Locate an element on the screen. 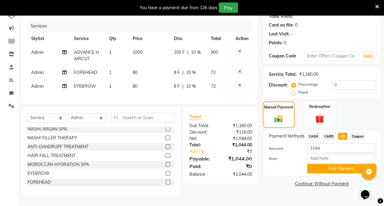 The height and width of the screenshot is (206, 384). div: NASHI FILLER THERAPY is located at coordinates (52, 138).